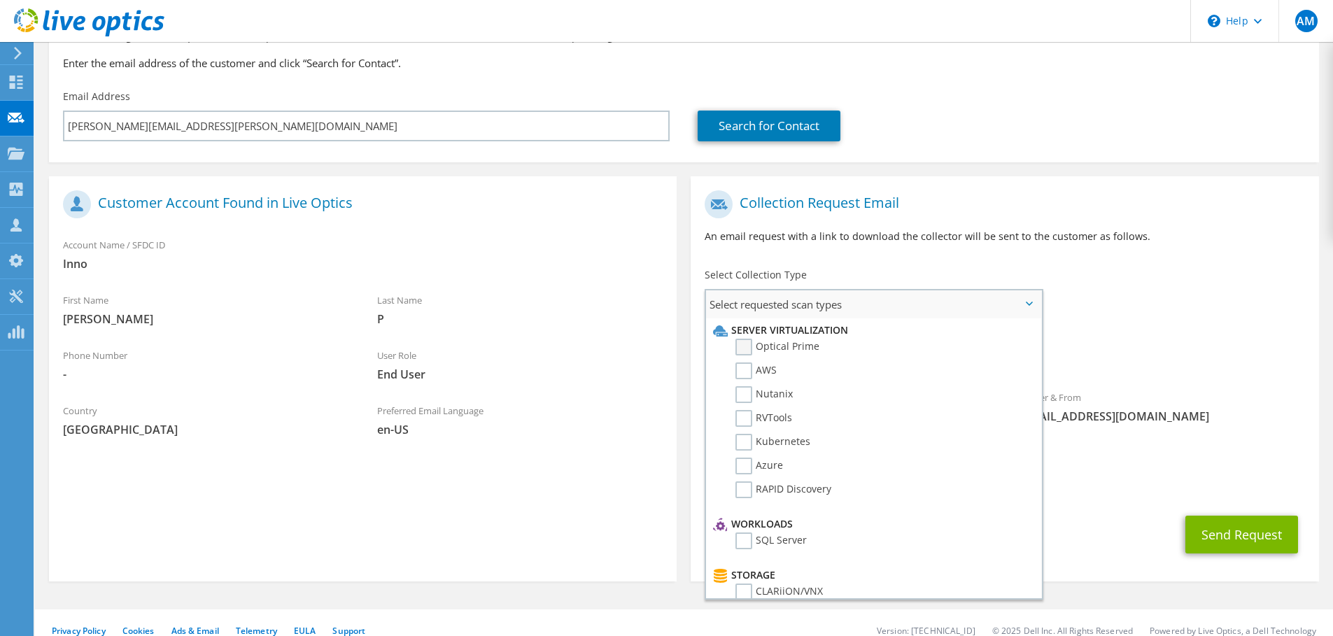  What do you see at coordinates (763, 418) in the screenshot?
I see `label: RVTools` at bounding box center [763, 418].